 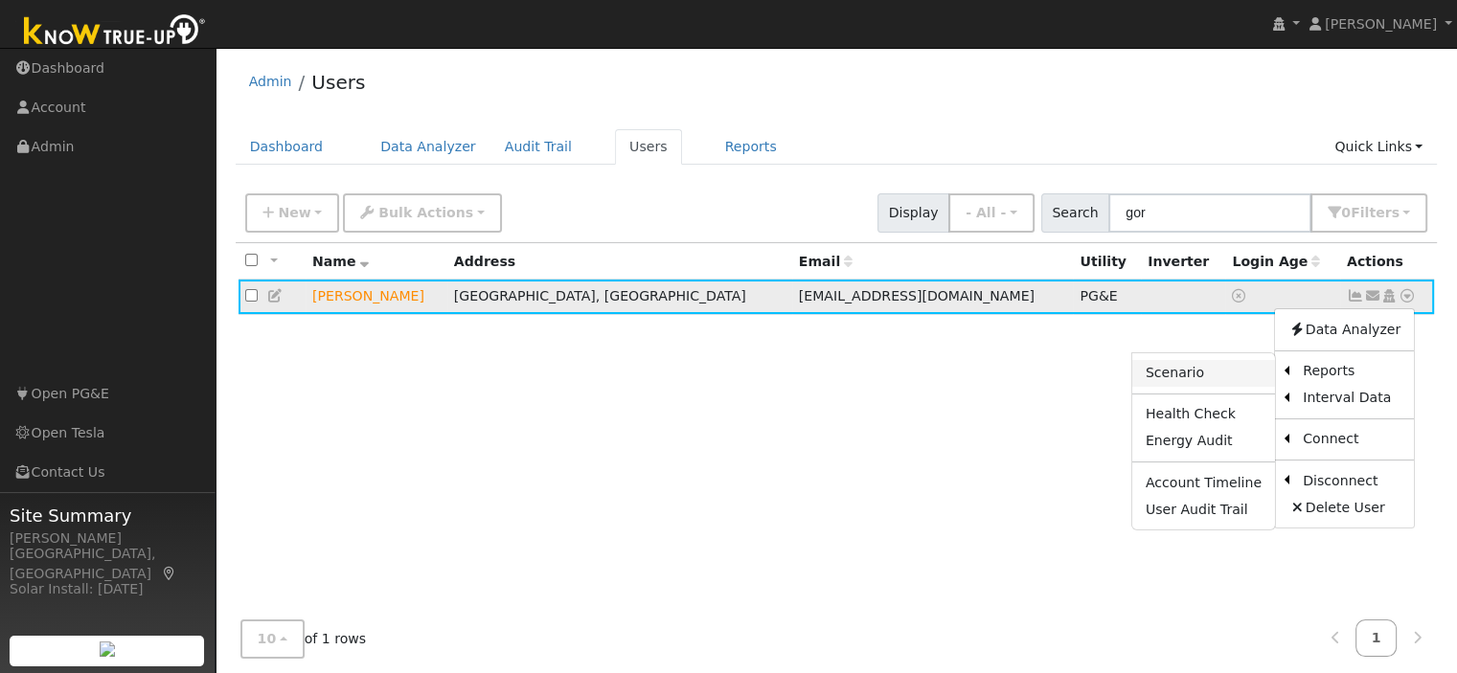 I want to click on span: 10, so click(x=267, y=639).